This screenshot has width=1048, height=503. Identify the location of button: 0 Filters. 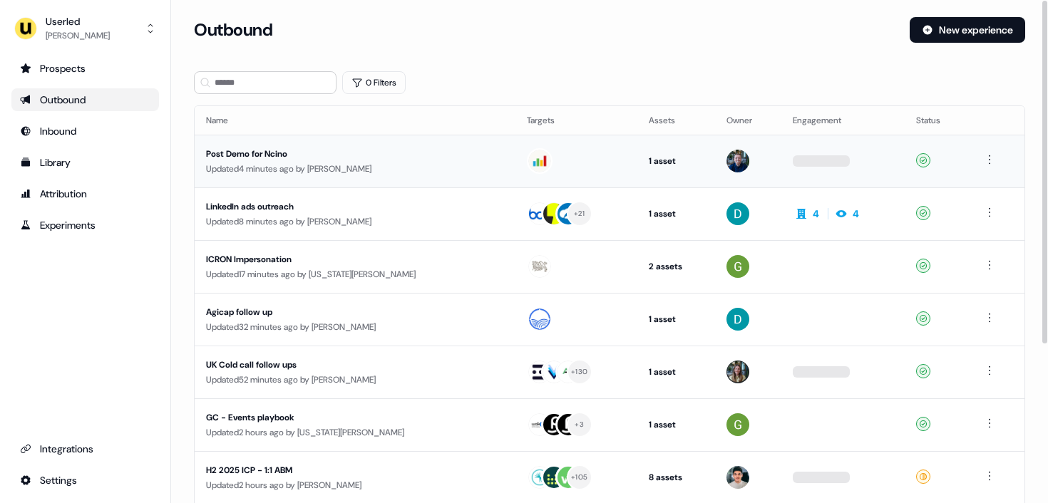
(374, 83).